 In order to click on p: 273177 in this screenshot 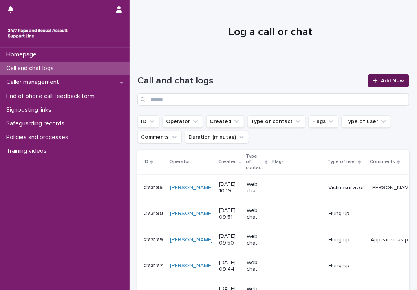, I will do `click(154, 265)`.